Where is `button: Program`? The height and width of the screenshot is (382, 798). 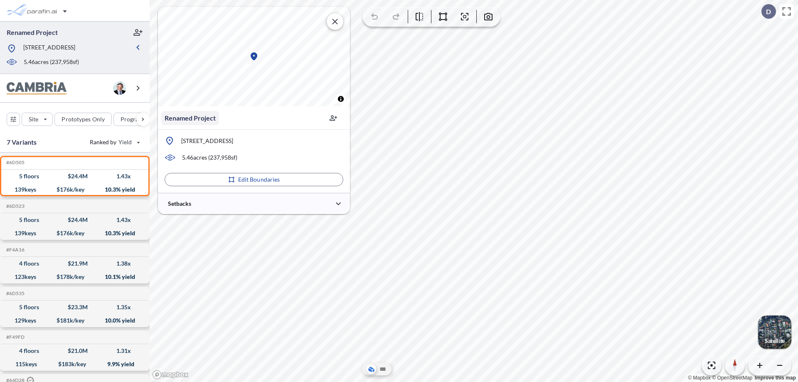
button: Program is located at coordinates (136, 119).